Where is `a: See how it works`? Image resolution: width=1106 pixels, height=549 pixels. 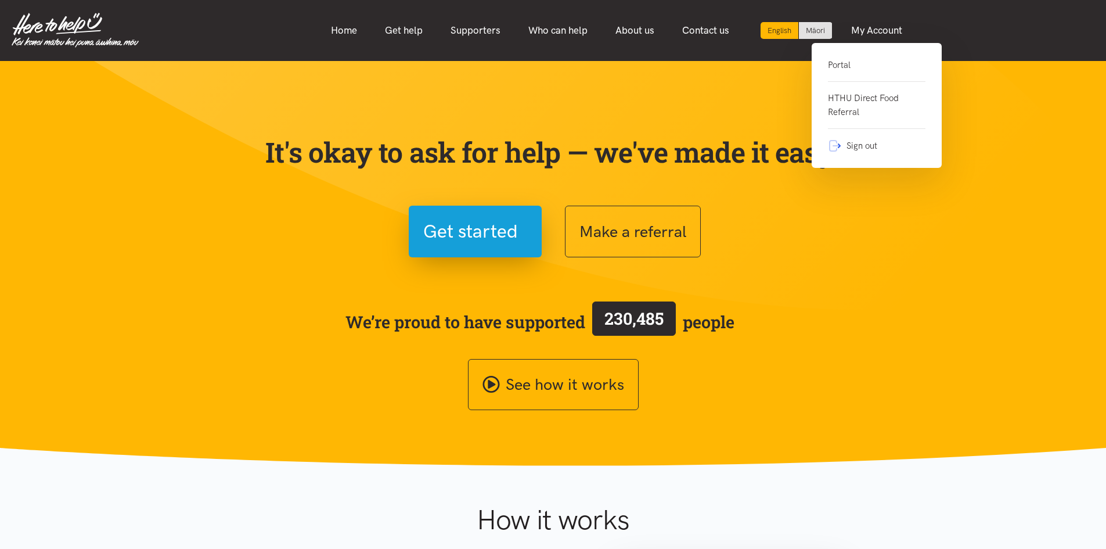
a: See how it works is located at coordinates (553, 384).